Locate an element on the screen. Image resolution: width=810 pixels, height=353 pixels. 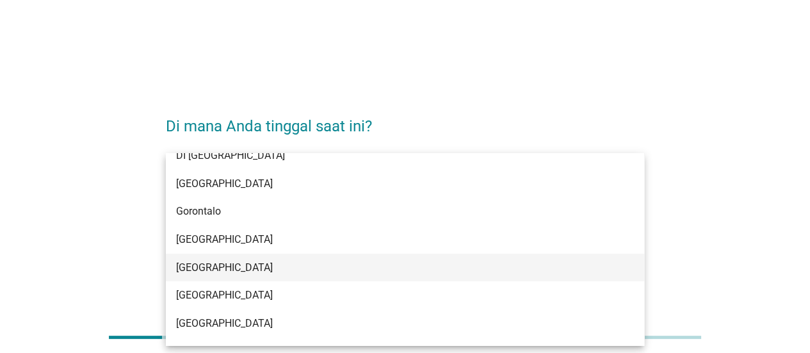
h2: Di mana Anda tinggal saat ini? is located at coordinates (404, 120).